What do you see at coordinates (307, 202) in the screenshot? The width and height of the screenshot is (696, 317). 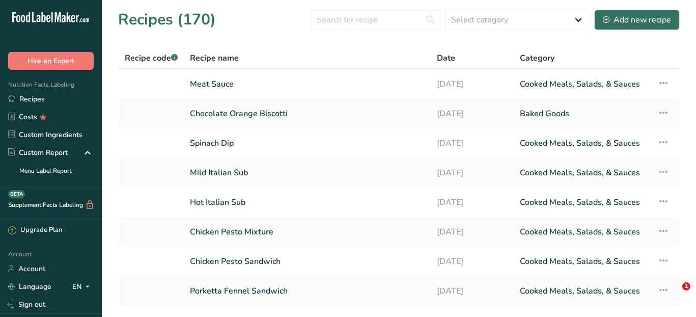 I see `a: Hot Italian Sub` at bounding box center [307, 202].